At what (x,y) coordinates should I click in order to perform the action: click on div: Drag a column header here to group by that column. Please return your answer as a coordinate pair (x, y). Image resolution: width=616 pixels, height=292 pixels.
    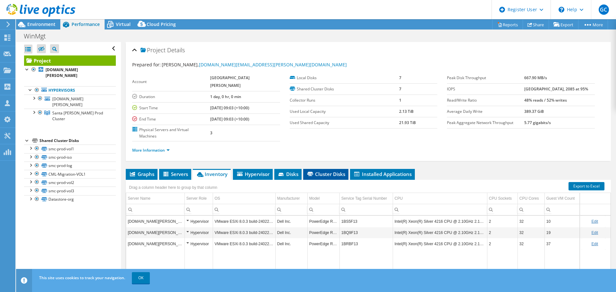
    Looking at the image, I should click on (173, 188).